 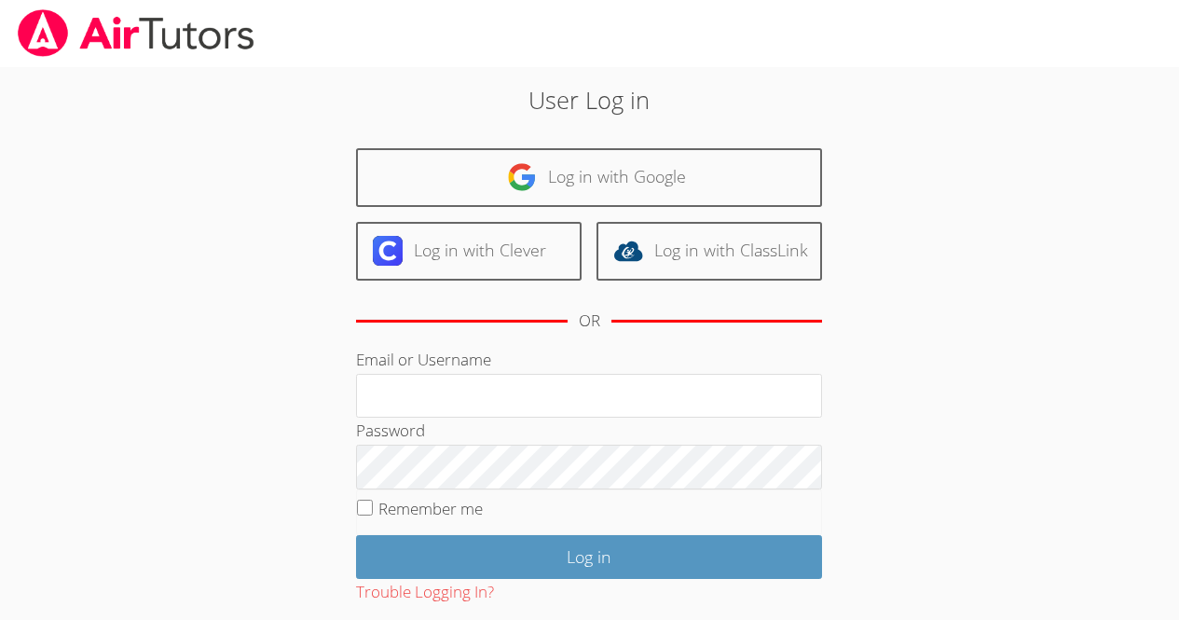 I want to click on label: Remember me, so click(x=431, y=508).